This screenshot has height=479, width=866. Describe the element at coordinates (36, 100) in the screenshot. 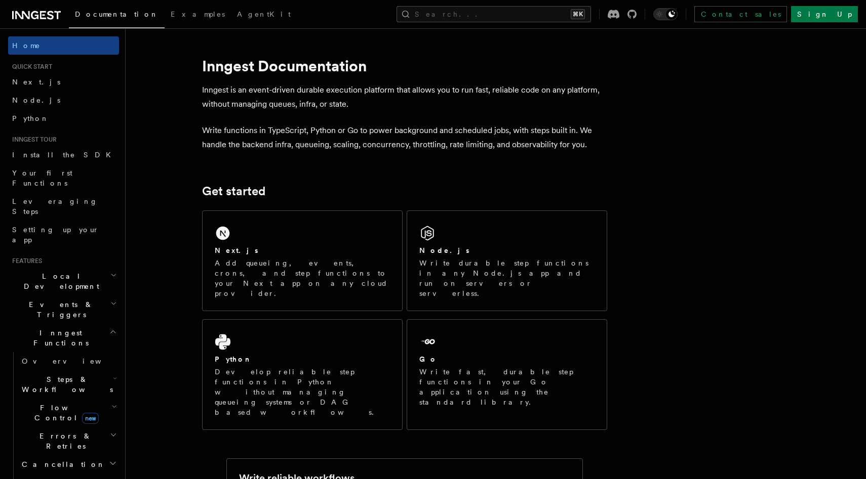

I see `span: Node.js` at that location.